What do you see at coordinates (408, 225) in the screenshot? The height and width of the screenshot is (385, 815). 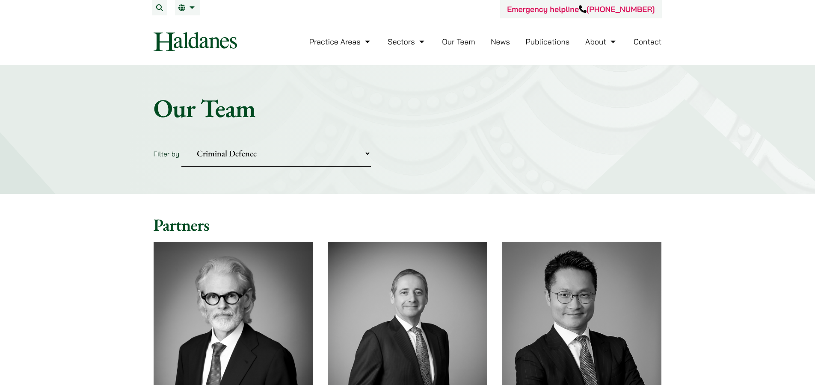 I see `h2: Partners` at bounding box center [408, 225].